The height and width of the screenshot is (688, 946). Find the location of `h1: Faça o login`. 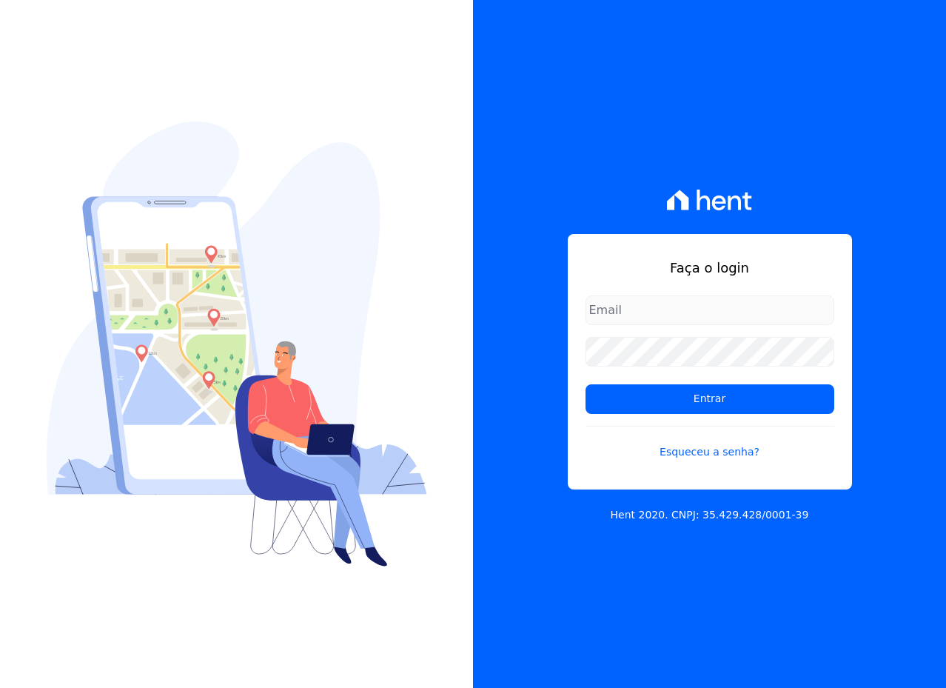

h1: Faça o login is located at coordinates (710, 267).